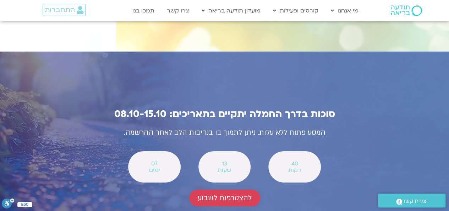  What do you see at coordinates (64, 10) in the screenshot?
I see `a: התחברות` at bounding box center [64, 10].